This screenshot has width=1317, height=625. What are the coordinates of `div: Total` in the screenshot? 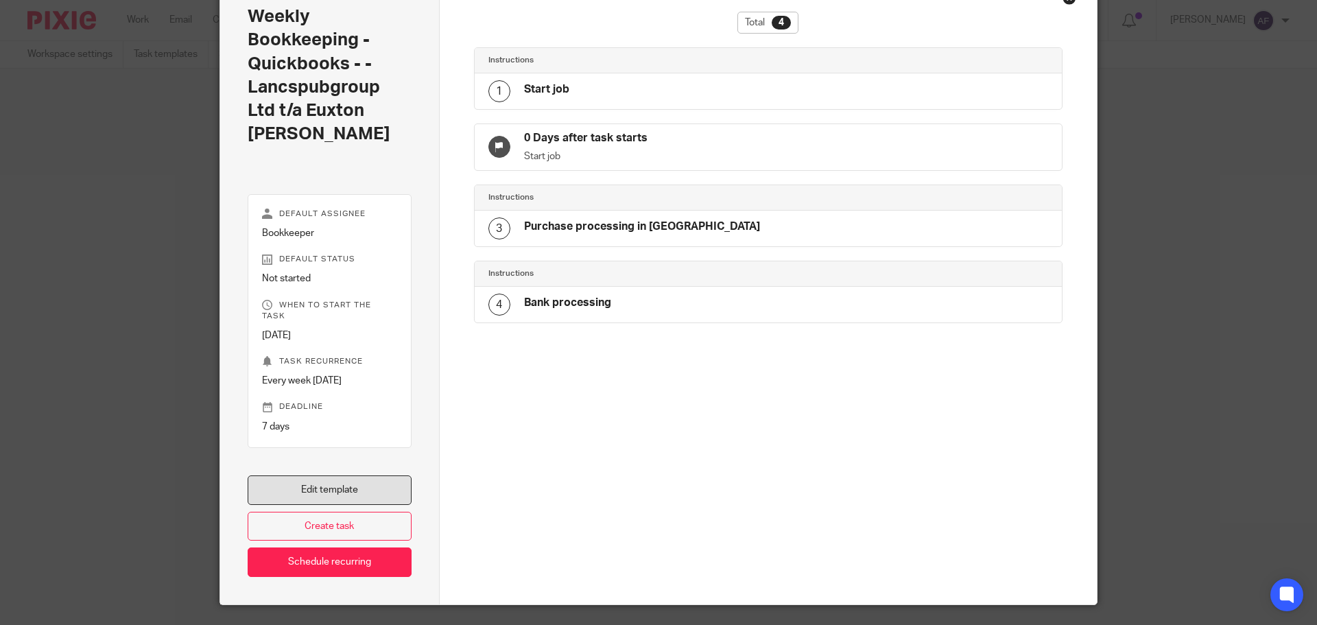 It's located at (768, 23).